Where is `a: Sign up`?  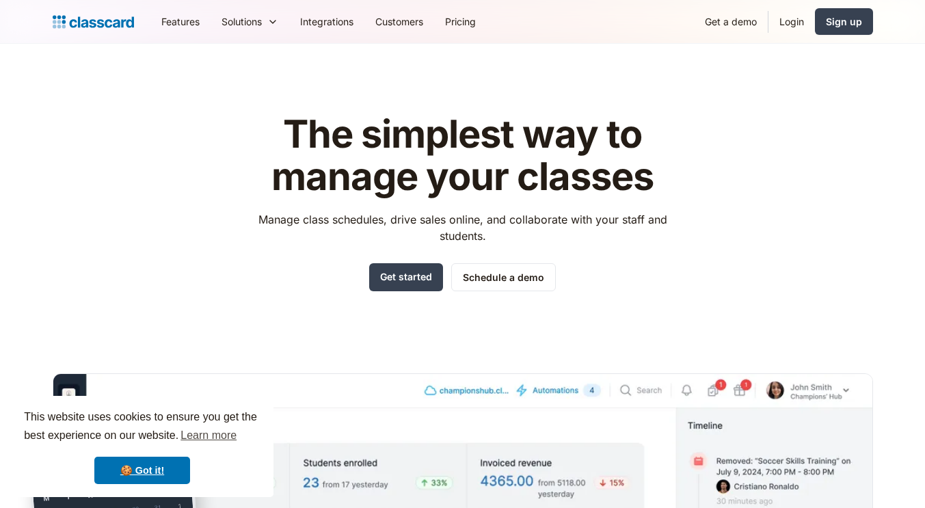
a: Sign up is located at coordinates (843, 21).